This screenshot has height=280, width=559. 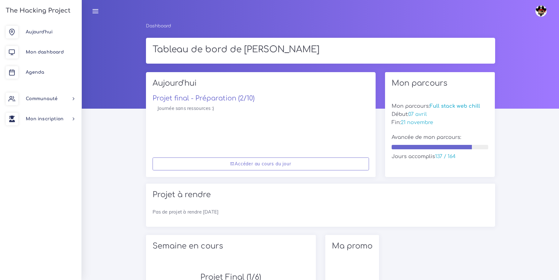 I want to click on img: avatar, so click(x=541, y=11).